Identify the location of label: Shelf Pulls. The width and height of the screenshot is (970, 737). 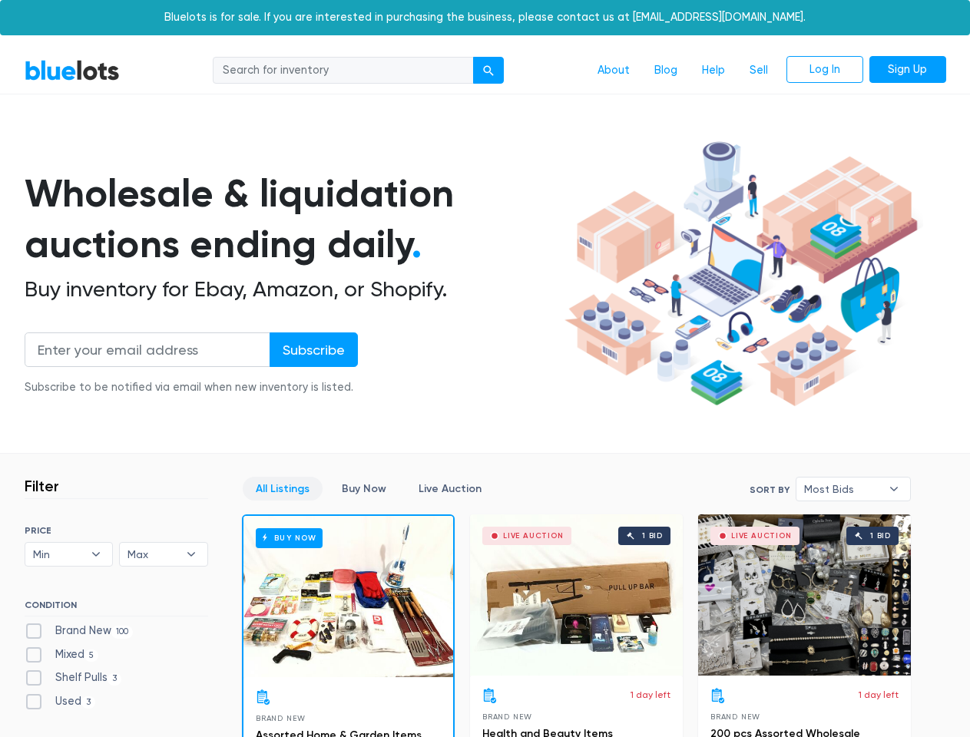
(73, 678).